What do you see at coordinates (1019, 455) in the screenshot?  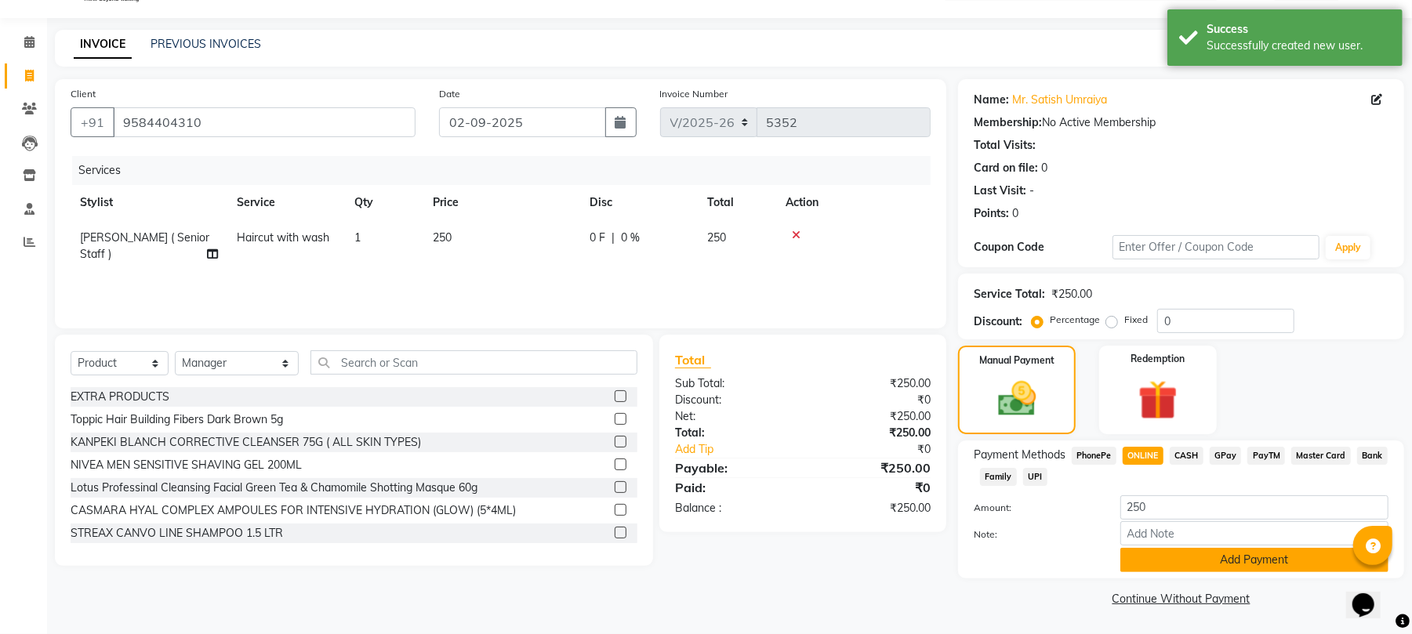 I see `span: Payment Methods` at bounding box center [1019, 455].